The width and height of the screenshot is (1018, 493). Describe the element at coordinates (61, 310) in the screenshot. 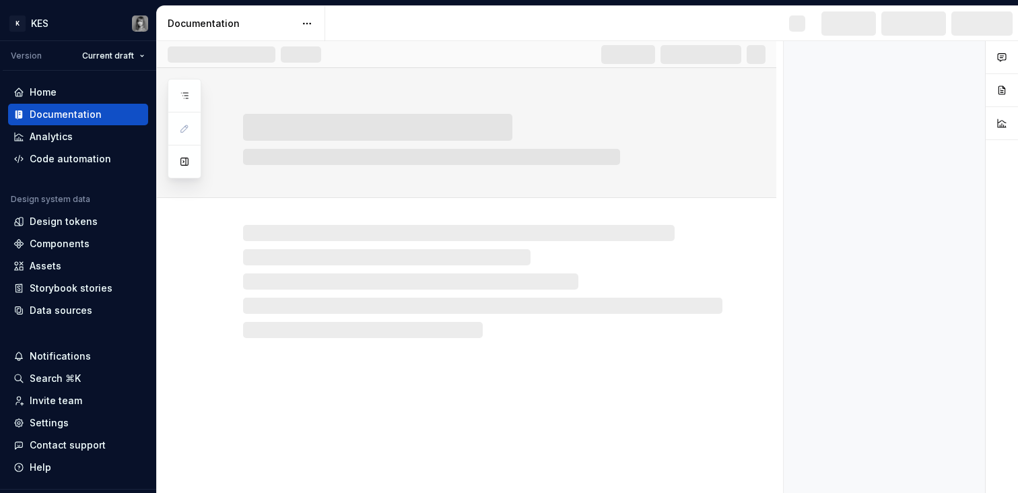

I see `div: Data sources` at that location.